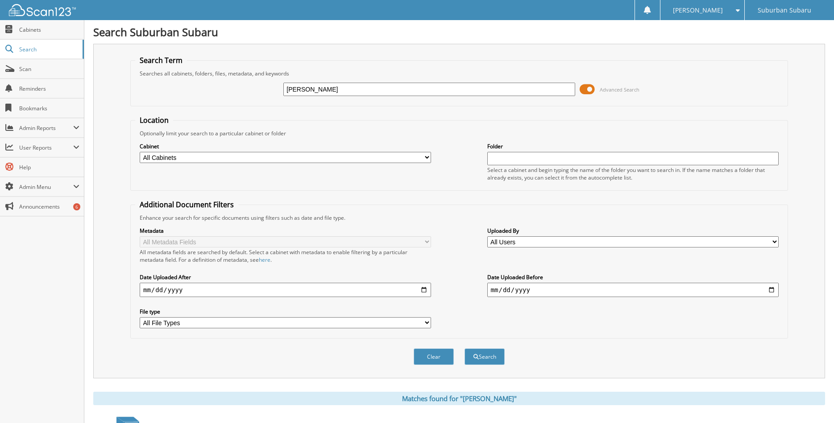  What do you see at coordinates (49, 88) in the screenshot?
I see `span: Reminders` at bounding box center [49, 88].